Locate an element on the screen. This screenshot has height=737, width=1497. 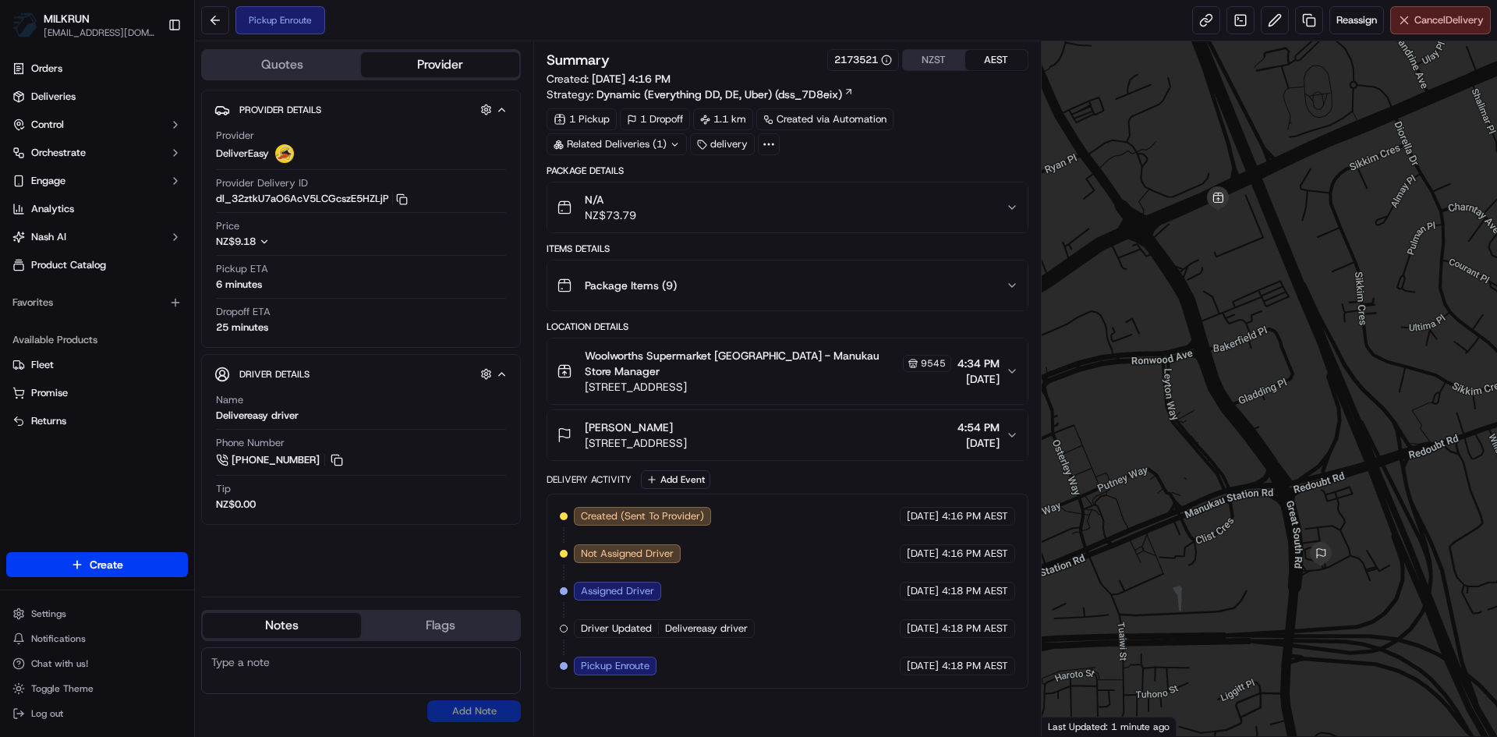
span: Chat with us! is located at coordinates (59, 664).